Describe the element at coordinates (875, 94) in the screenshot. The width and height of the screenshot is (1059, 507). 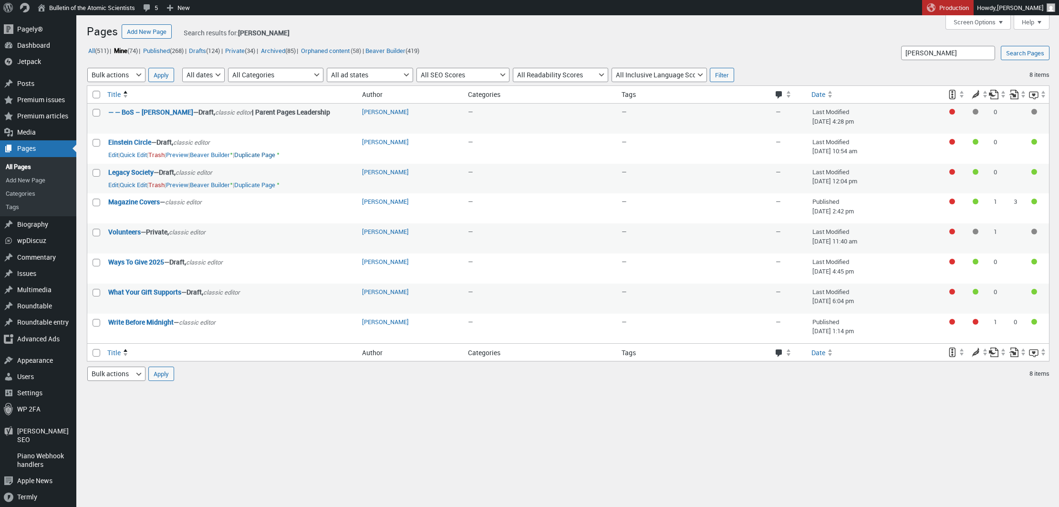
I see `a: Date Sort descending.` at that location.